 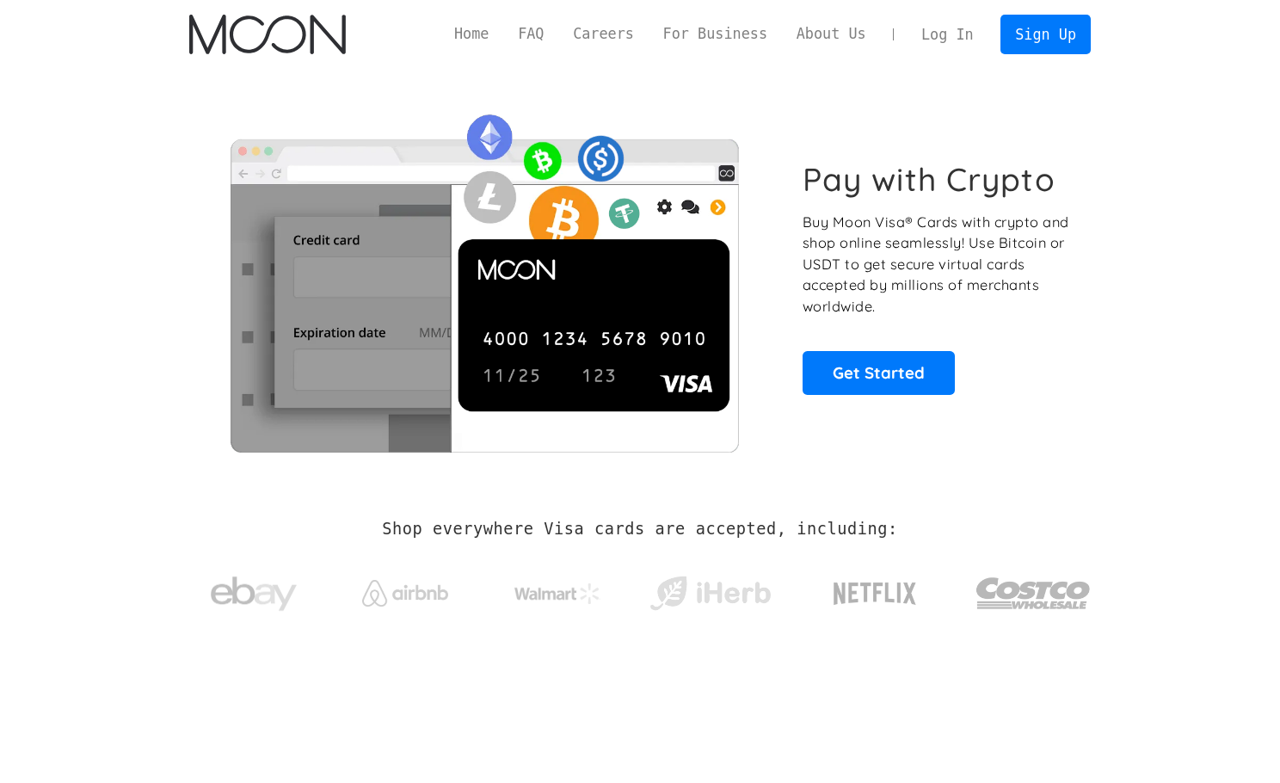 What do you see at coordinates (531, 34) in the screenshot?
I see `a: FAQ` at bounding box center [531, 34].